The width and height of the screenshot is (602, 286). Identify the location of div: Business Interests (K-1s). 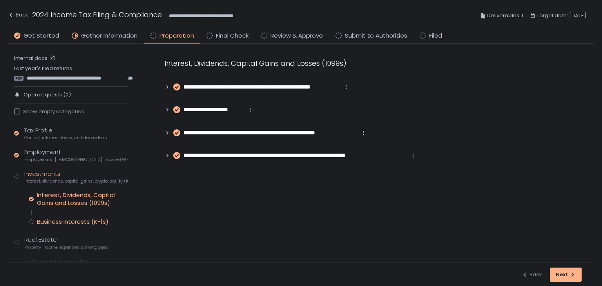
(72, 222).